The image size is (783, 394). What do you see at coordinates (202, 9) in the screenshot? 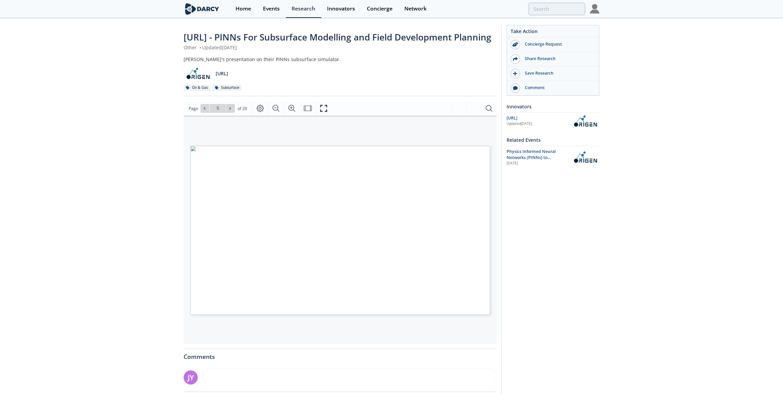
I see `img: logo-wide.svg` at bounding box center [202, 9].